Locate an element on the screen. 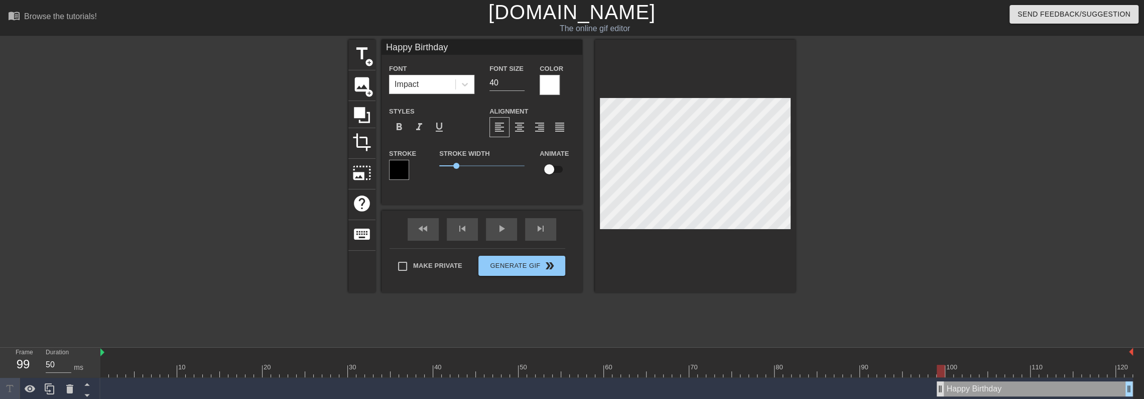 The width and height of the screenshot is (1144, 399). div: 50 is located at coordinates (524, 367).